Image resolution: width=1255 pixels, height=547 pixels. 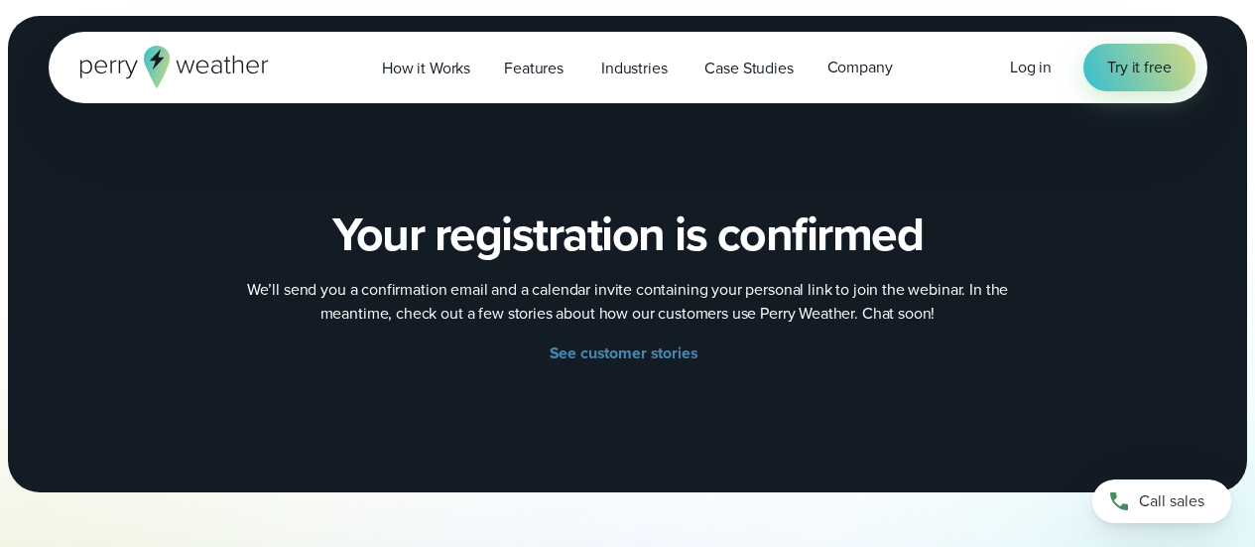 What do you see at coordinates (1139, 67) in the screenshot?
I see `span: Try it free` at bounding box center [1139, 67].